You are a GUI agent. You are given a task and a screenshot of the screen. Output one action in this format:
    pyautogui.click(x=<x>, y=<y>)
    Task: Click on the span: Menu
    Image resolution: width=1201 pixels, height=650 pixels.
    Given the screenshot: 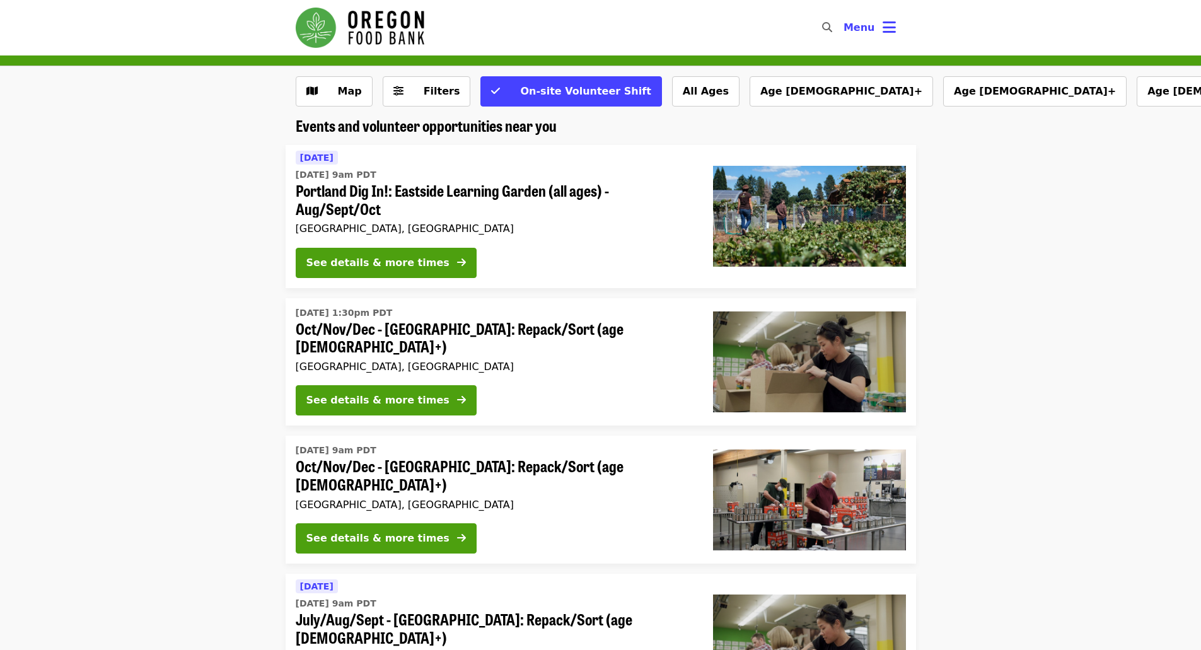 What is the action you would take?
    pyautogui.click(x=859, y=27)
    